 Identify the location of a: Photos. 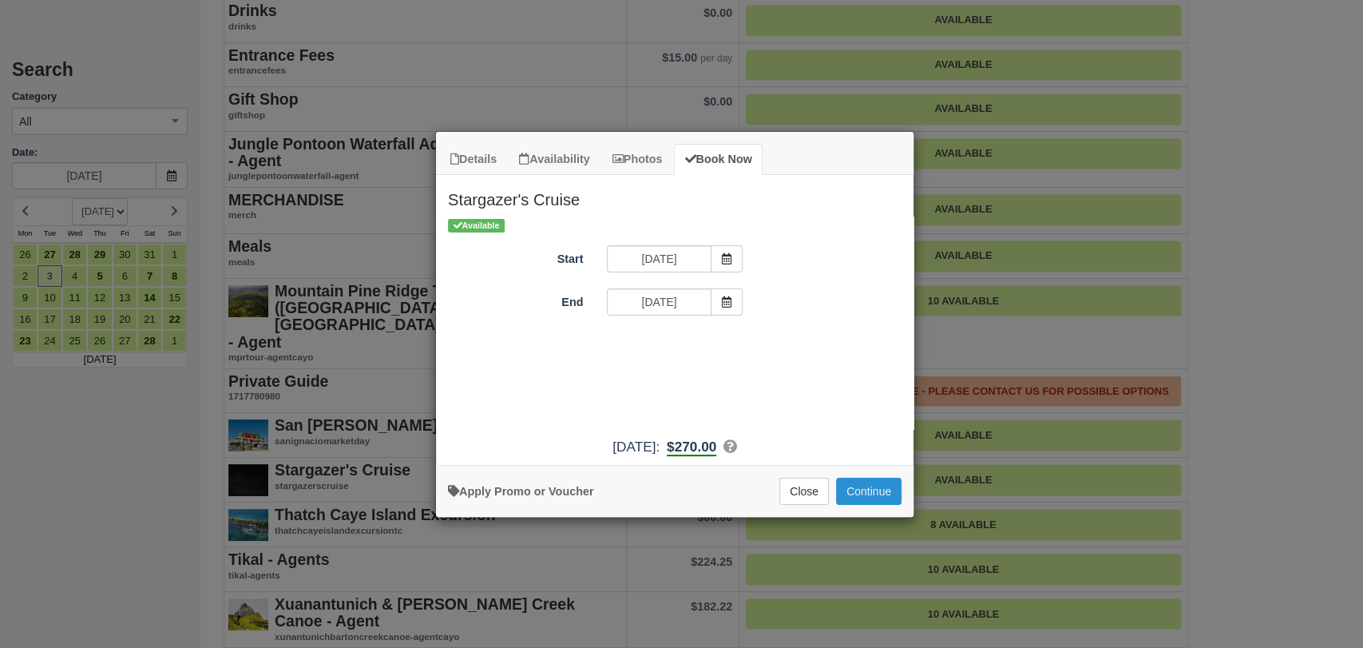
(637, 159).